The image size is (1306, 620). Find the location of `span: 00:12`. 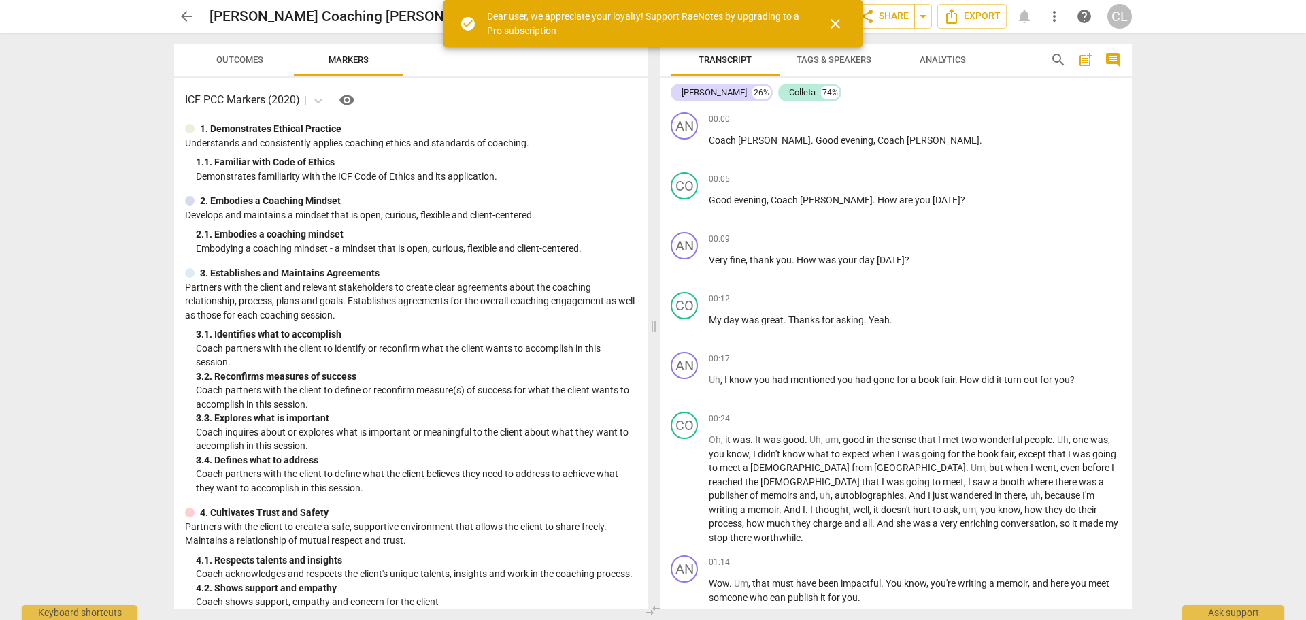

span: 00:12 is located at coordinates (719, 299).